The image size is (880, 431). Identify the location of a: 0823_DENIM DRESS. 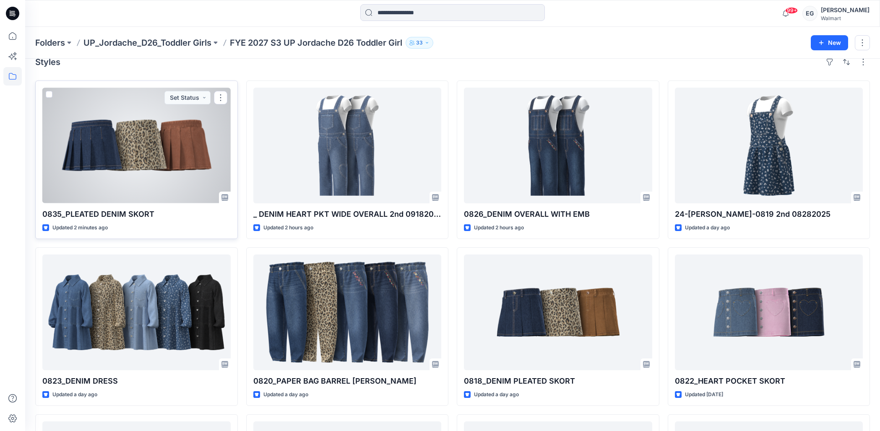
(136, 313).